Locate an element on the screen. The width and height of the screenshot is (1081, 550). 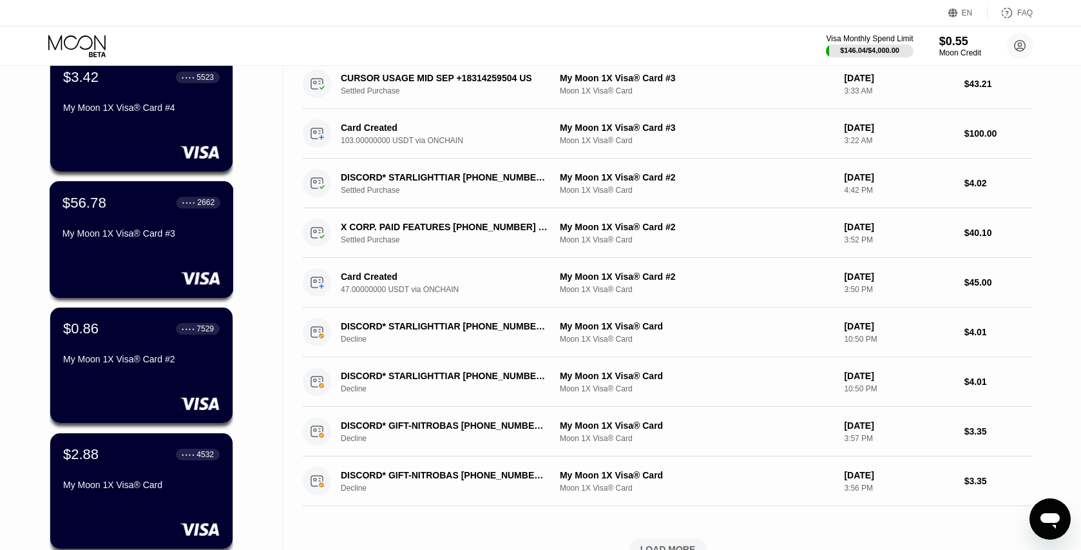
div: CURSOR USAGE MID SEP +18314259504 US is located at coordinates (444, 78).